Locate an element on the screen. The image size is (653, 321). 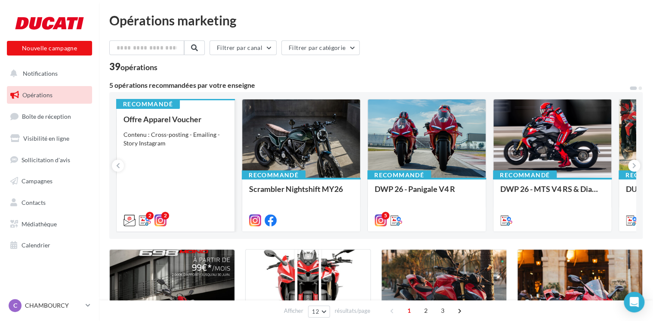
div: 5 is located at coordinates (385, 216).